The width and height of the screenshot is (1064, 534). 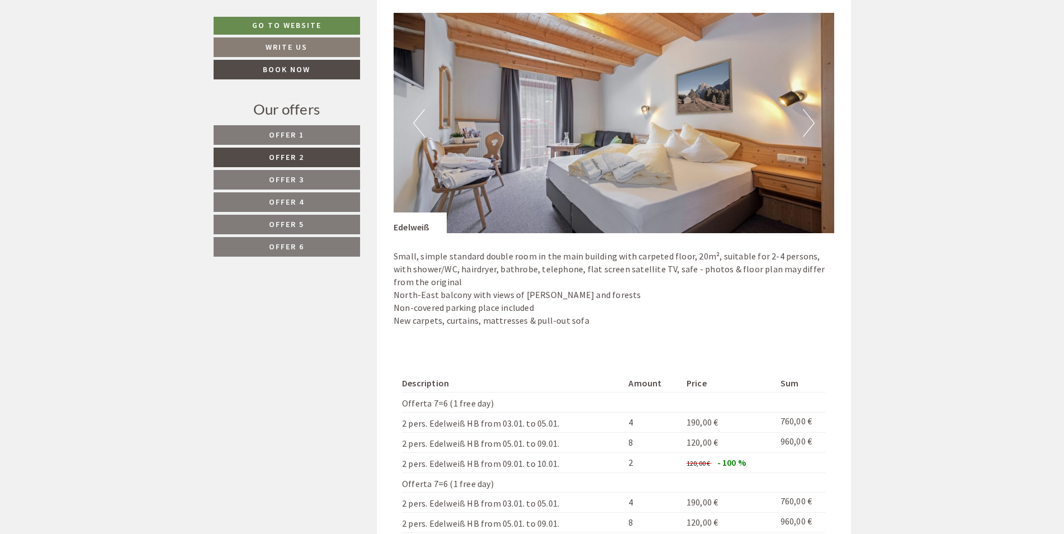 I want to click on span: Offer 5, so click(x=286, y=224).